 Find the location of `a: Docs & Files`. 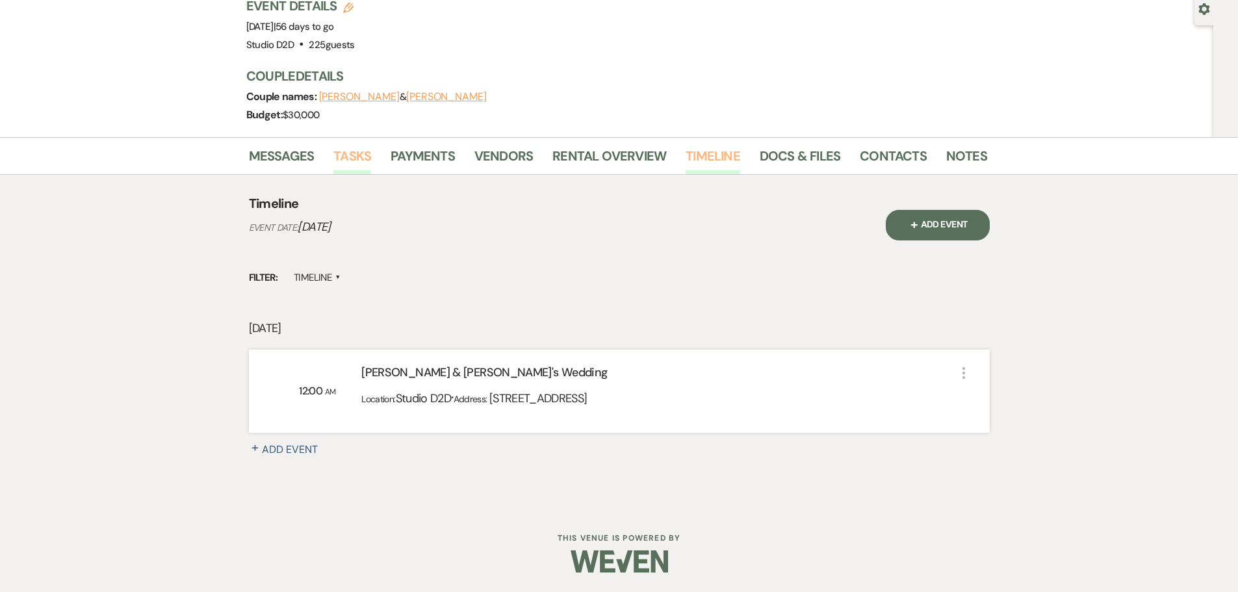

a: Docs & Files is located at coordinates (800, 160).